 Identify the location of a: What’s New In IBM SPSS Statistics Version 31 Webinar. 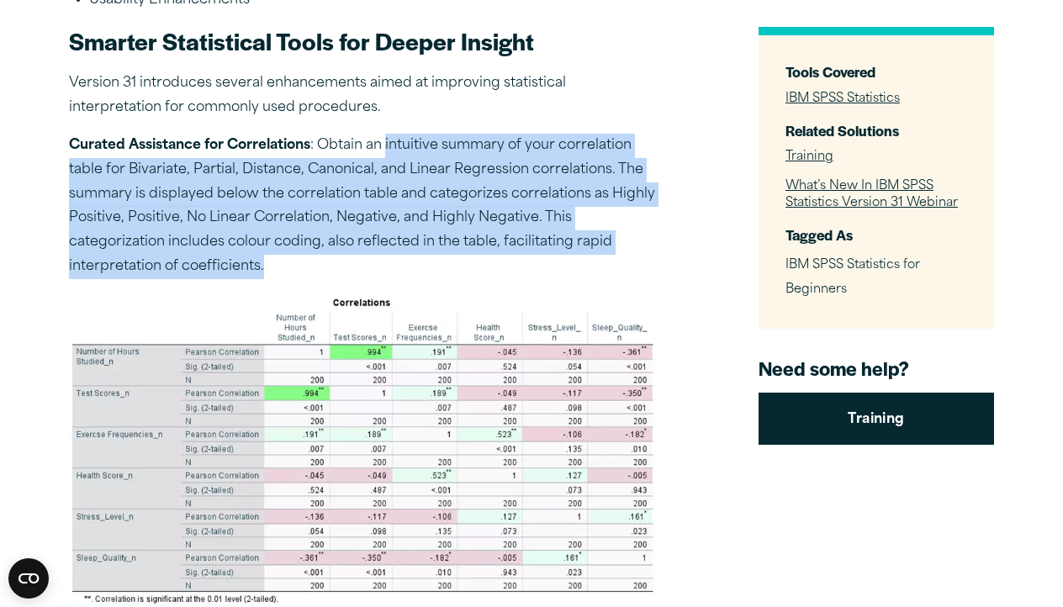
(871, 193).